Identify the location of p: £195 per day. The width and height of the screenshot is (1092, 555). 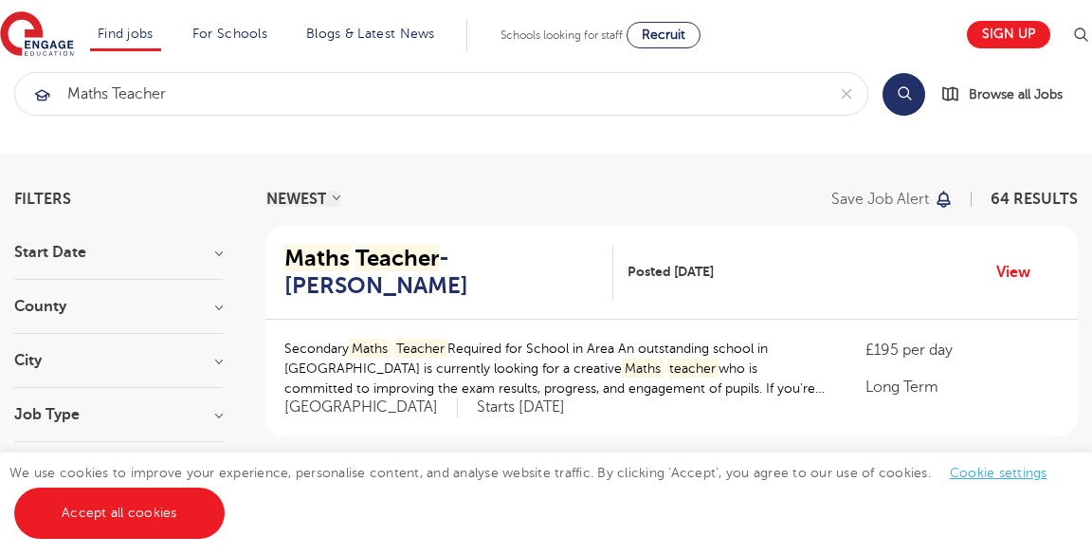
(962, 350).